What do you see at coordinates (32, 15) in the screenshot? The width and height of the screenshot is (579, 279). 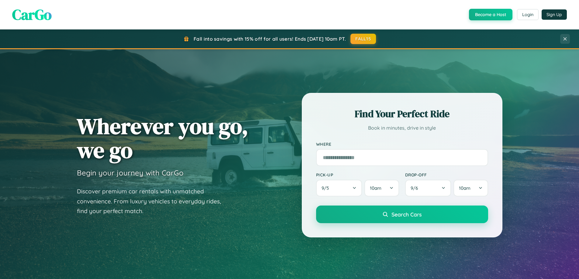 I see `span: CarGo` at bounding box center [32, 15].